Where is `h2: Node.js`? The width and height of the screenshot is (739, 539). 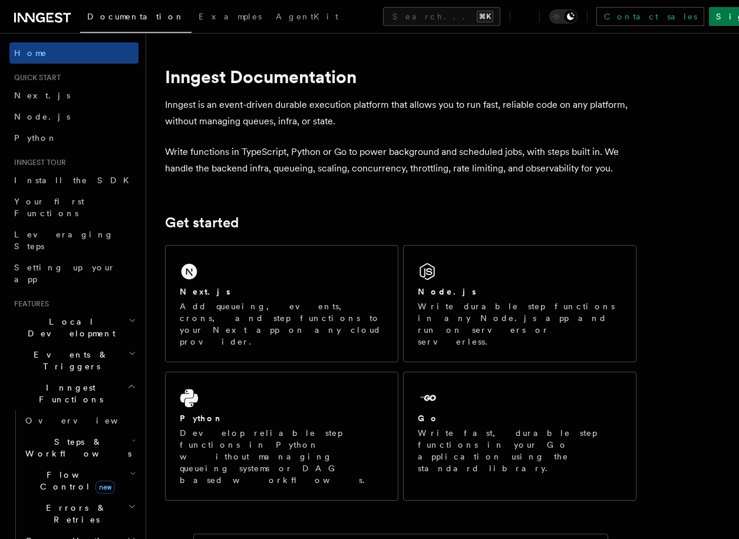
h2: Node.js is located at coordinates (447, 292).